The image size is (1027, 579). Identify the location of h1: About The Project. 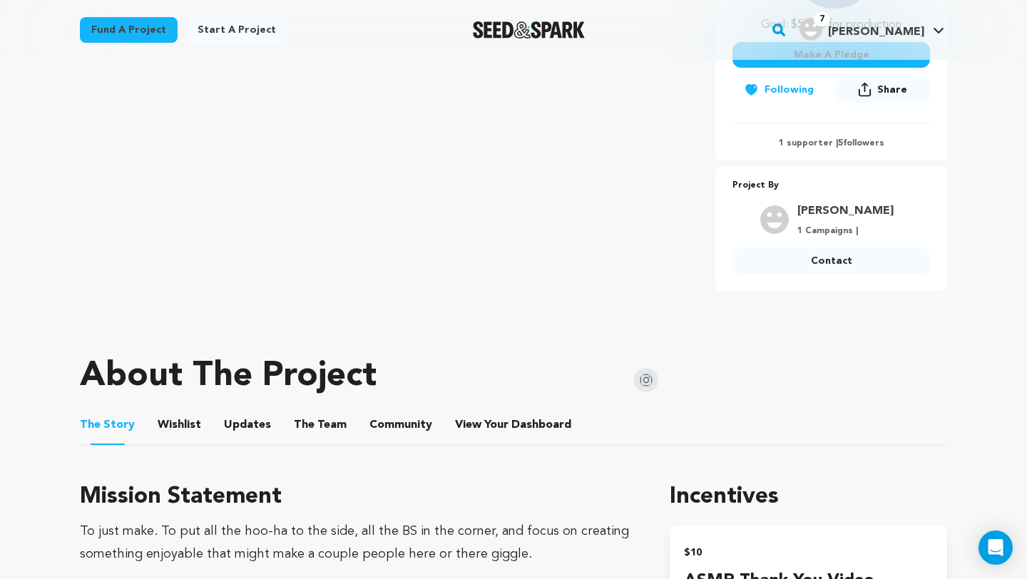
(228, 377).